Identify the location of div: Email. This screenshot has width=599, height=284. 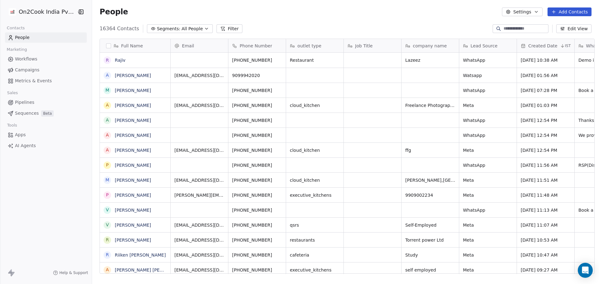
(199, 46).